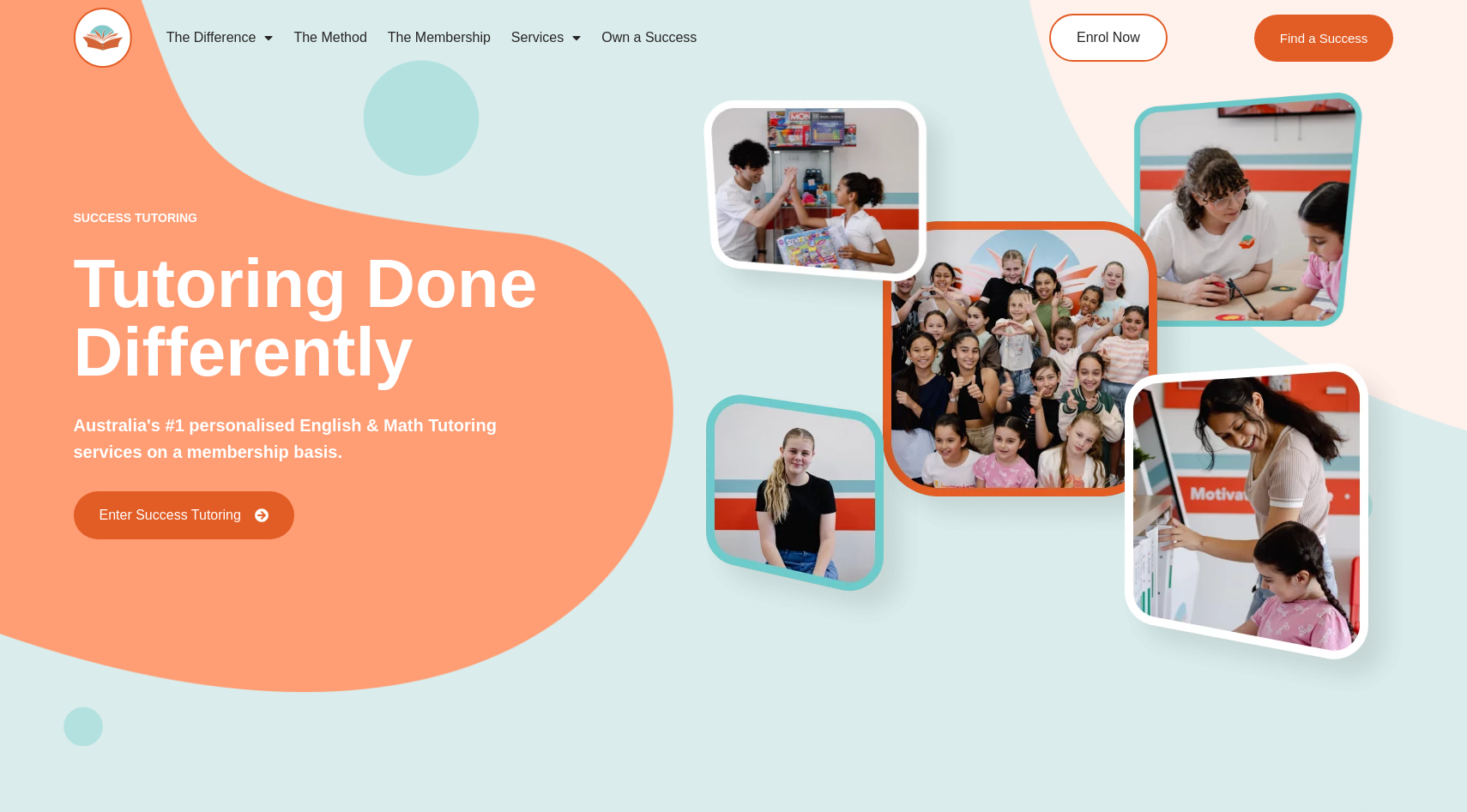 Image resolution: width=1467 pixels, height=812 pixels. I want to click on p: Australia's #1 personalised English & Math Tutoring services on a membership basis., so click(304, 439).